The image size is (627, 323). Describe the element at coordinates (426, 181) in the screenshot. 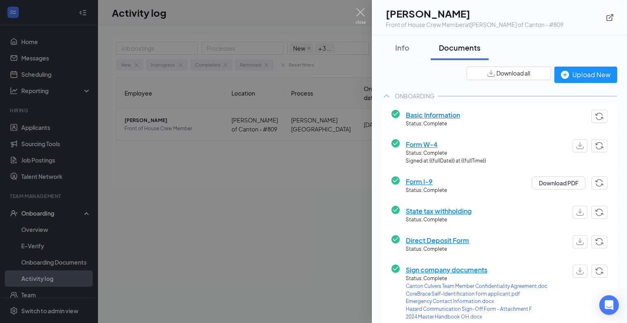

I see `span: Form I-9` at that location.